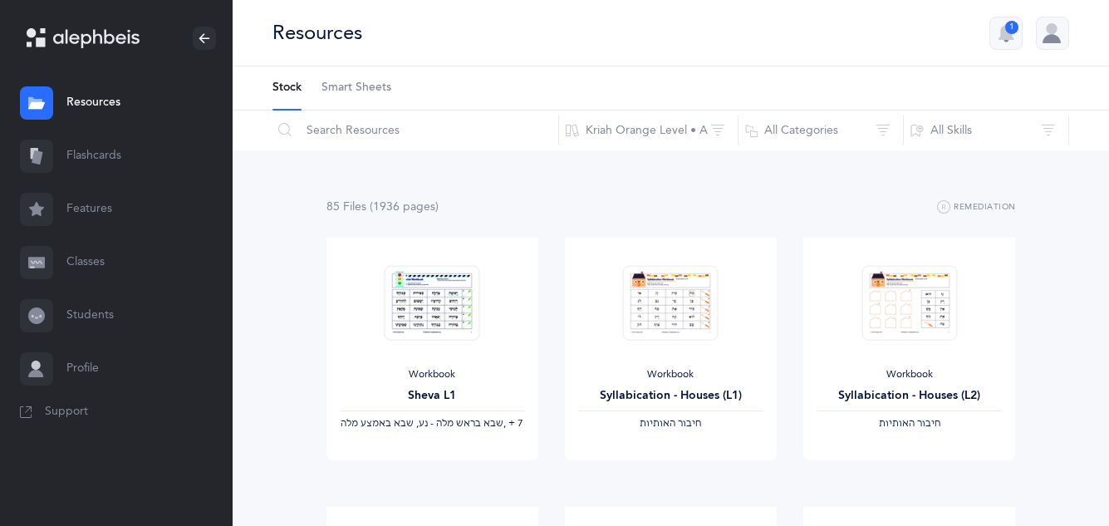 This screenshot has width=1109, height=526. I want to click on span: ‫שבא בראש מלה - נע, שבא באמצע מלה‬, so click(422, 423).